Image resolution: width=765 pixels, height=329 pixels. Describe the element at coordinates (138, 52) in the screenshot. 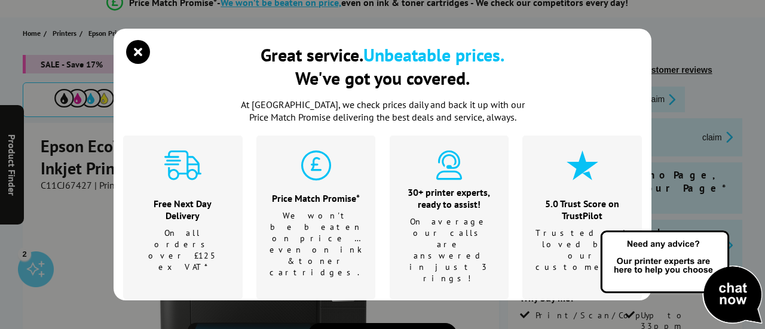

I see `button: close modal` at that location.